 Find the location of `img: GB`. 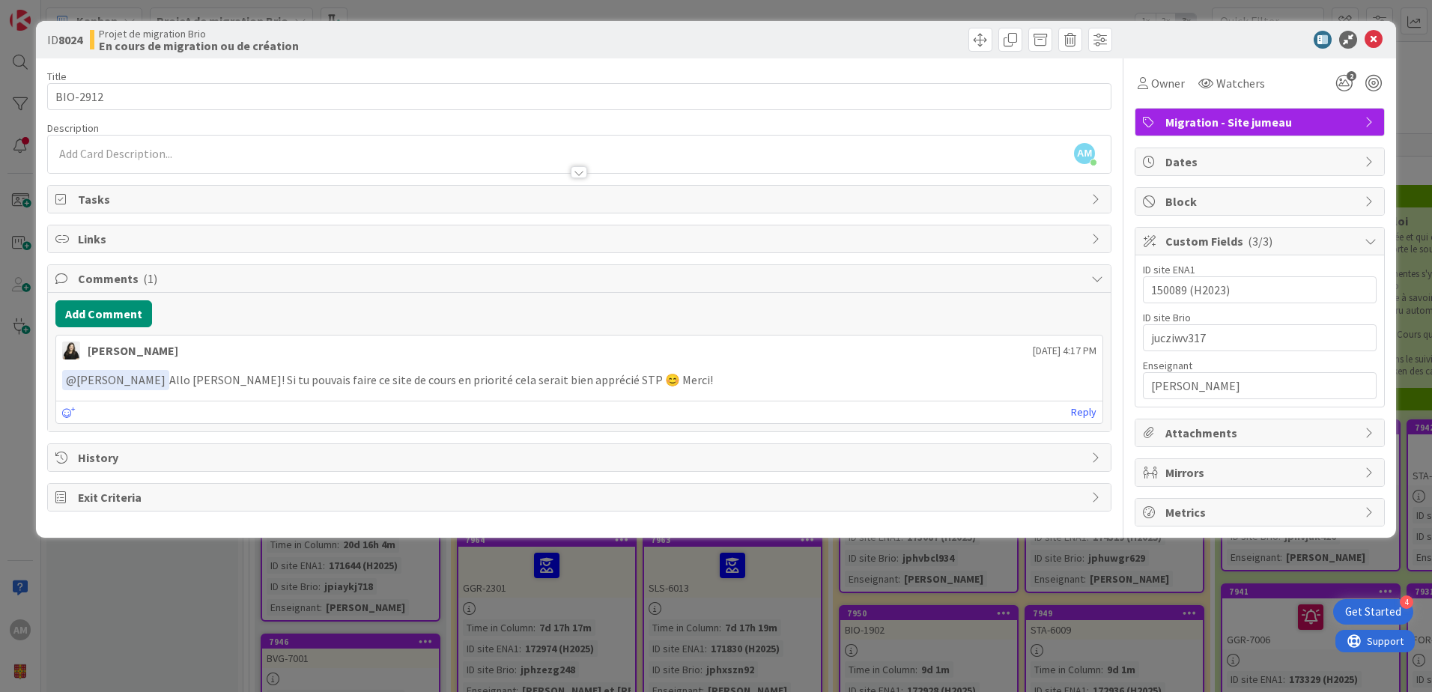

img: GB is located at coordinates (71, 351).